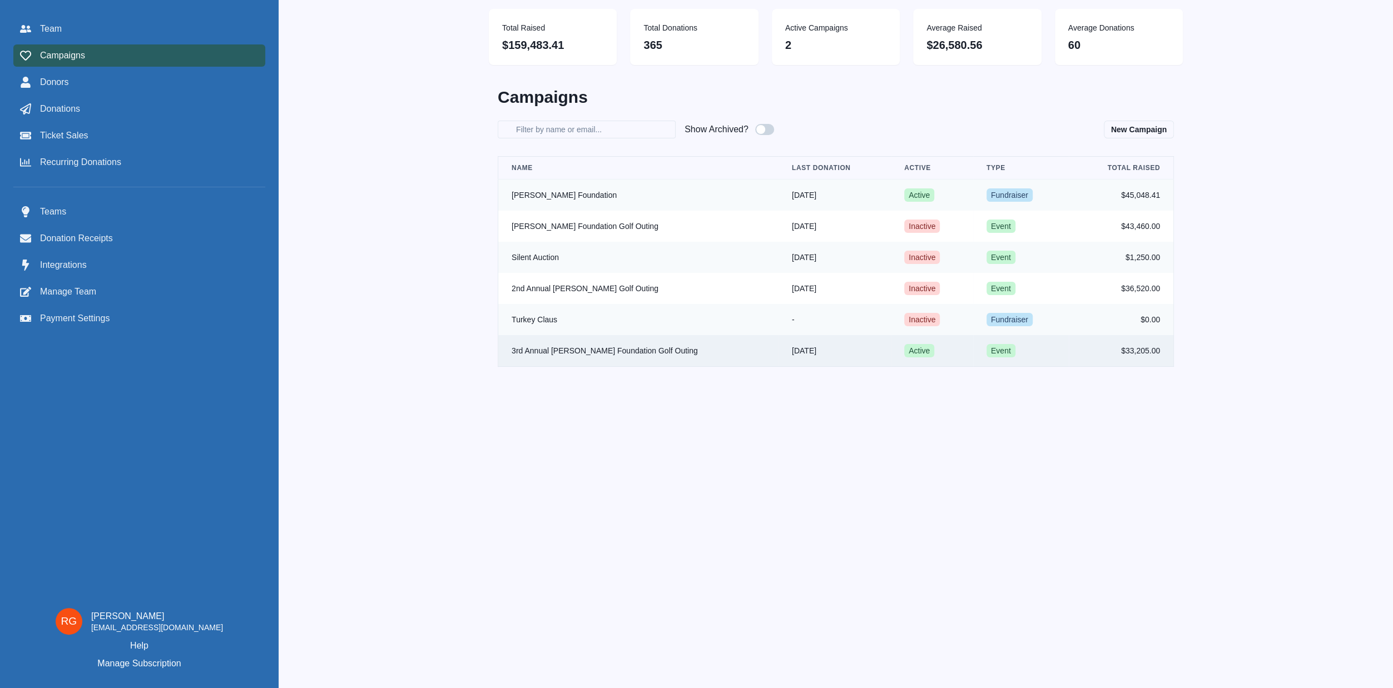  Describe the element at coordinates (76, 239) in the screenshot. I see `span: Donation Receipts` at that location.